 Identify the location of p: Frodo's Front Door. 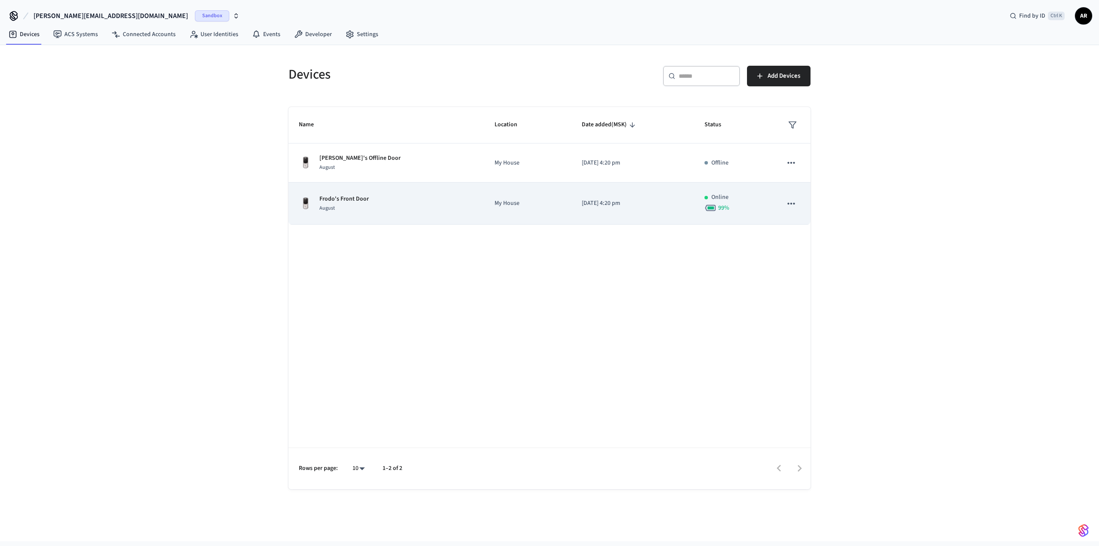
(344, 199).